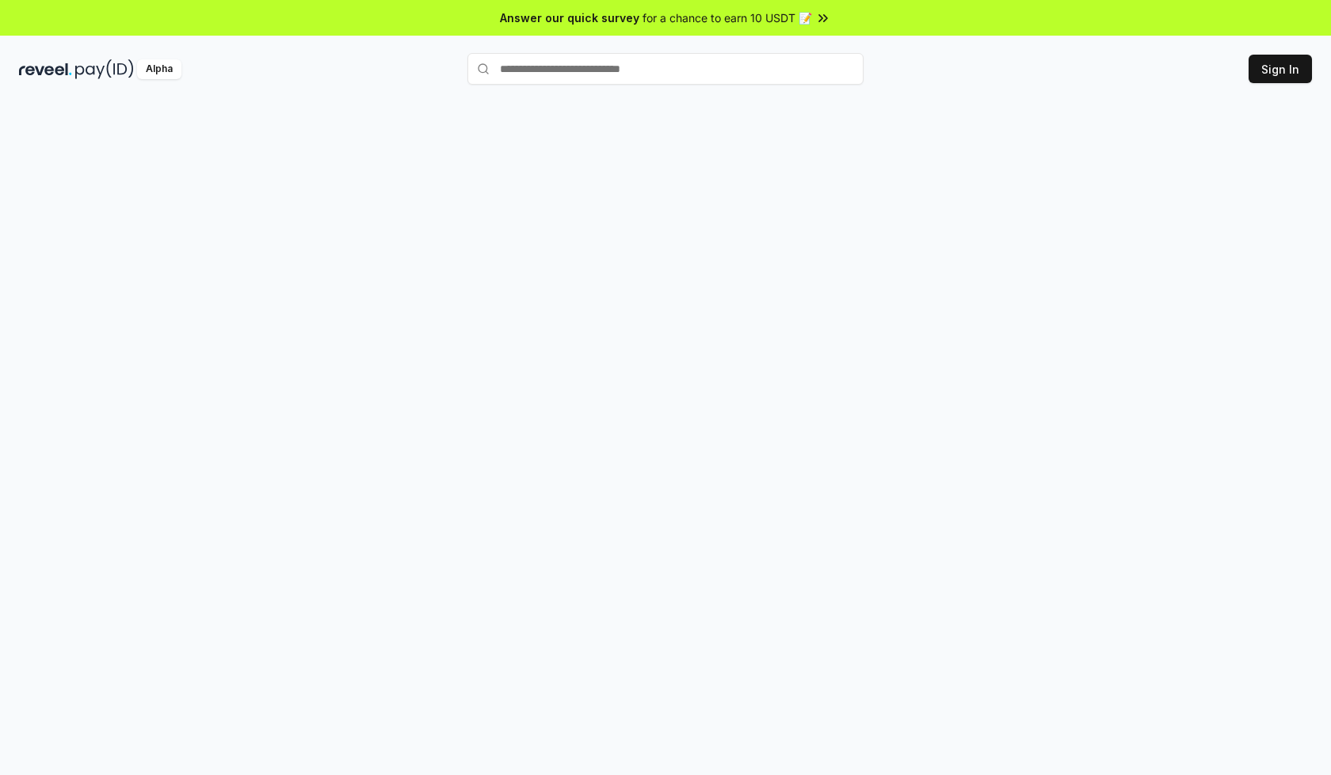 This screenshot has height=775, width=1331. What do you see at coordinates (569, 17) in the screenshot?
I see `span: Answer our quick survey` at bounding box center [569, 17].